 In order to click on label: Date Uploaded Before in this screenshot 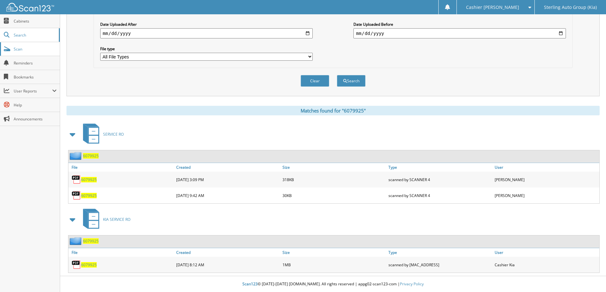, I will do `click(460, 24)`.